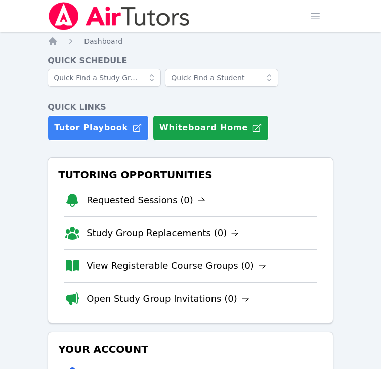 The height and width of the screenshot is (369, 381). Describe the element at coordinates (222, 78) in the screenshot. I see `input: Quick Find a Student` at that location.